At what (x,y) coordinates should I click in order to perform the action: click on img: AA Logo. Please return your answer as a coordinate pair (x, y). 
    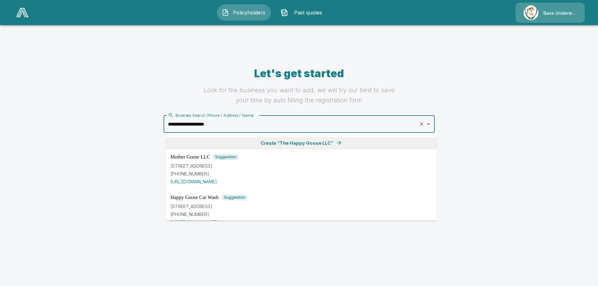
    Looking at the image, I should click on (22, 13).